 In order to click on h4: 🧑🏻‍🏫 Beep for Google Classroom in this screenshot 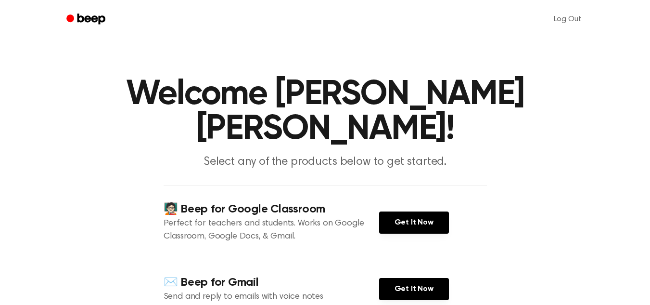, I will do `click(271, 209)`.